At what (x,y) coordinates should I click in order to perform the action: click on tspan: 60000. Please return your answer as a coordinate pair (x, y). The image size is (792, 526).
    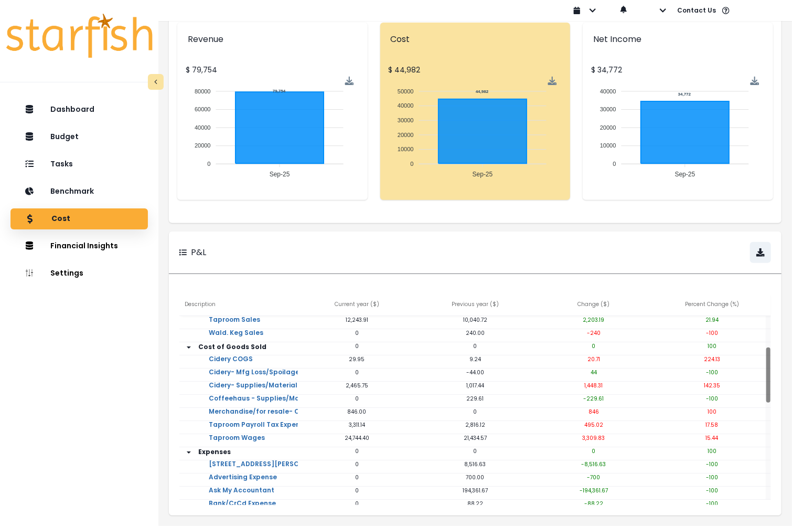
    Looking at the image, I should click on (203, 109).